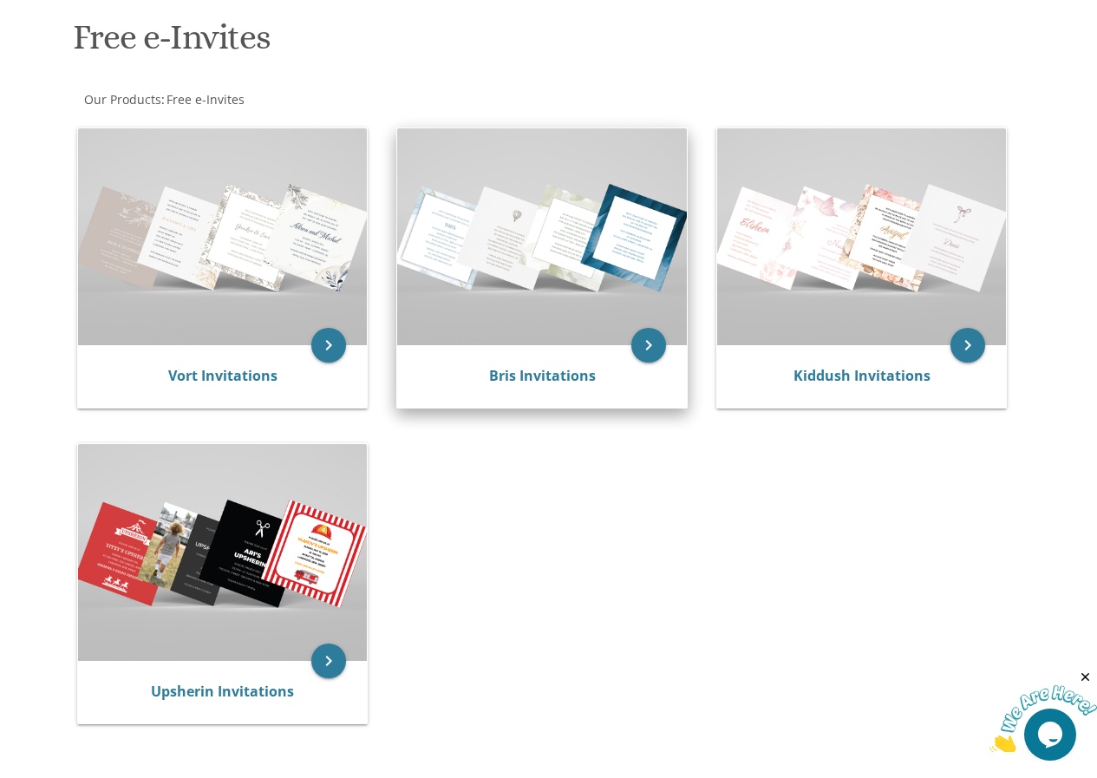  Describe the element at coordinates (121, 99) in the screenshot. I see `a: Our Products` at that location.